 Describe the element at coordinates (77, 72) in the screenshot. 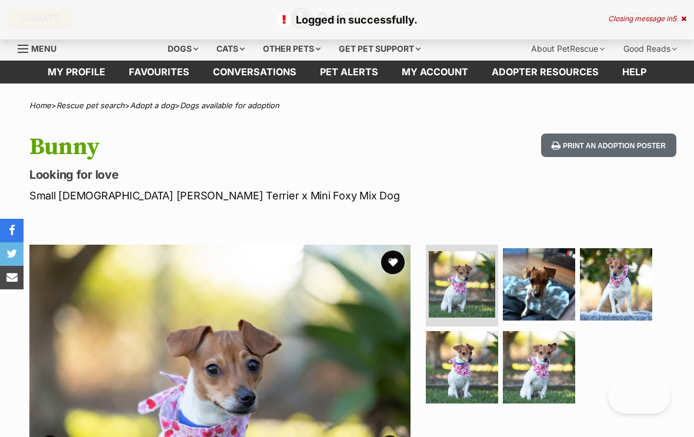

I see `a: My profile` at that location.